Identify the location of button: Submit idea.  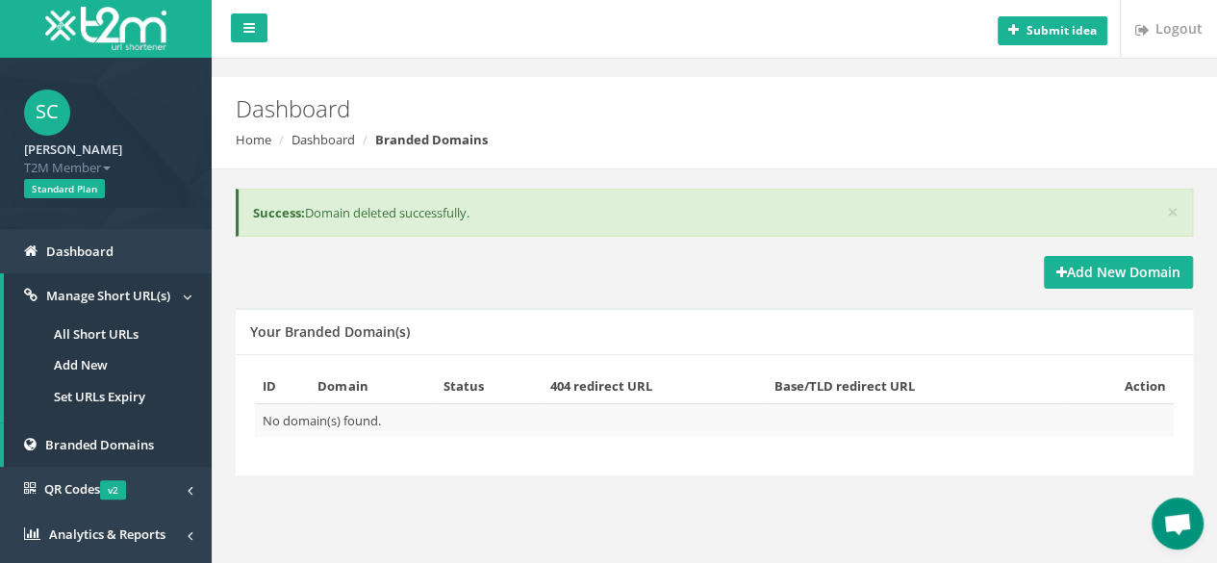
(1052, 31).